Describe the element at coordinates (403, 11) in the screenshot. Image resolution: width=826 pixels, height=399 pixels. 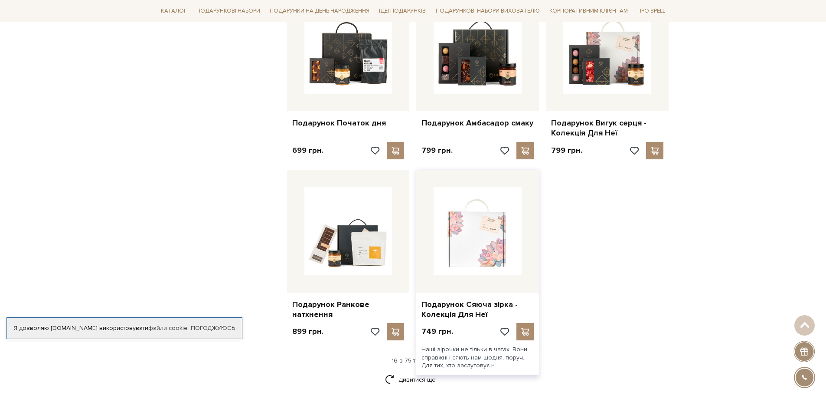
I see `a: Ідеї подарунків` at that location.